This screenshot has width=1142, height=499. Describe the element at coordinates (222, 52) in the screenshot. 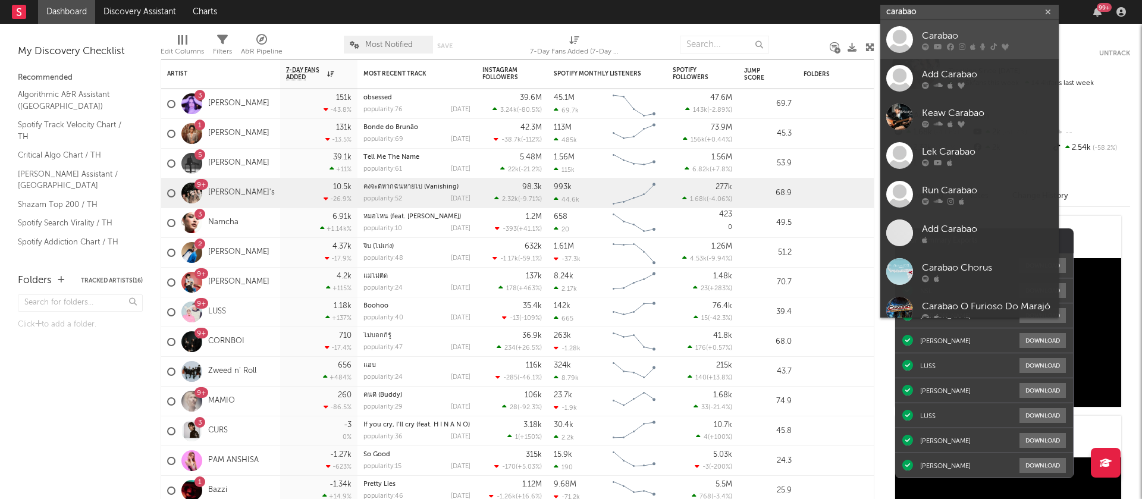

I see `div: Filters` at that location.